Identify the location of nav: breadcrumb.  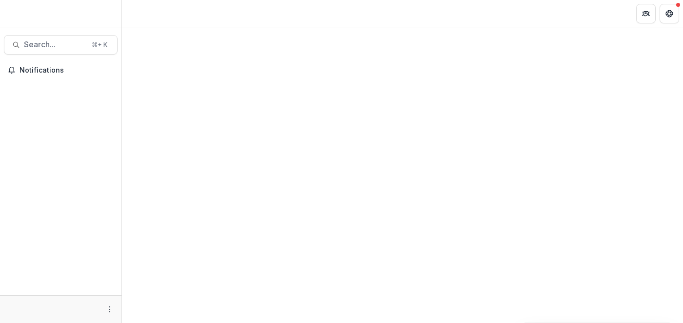
(146, 13).